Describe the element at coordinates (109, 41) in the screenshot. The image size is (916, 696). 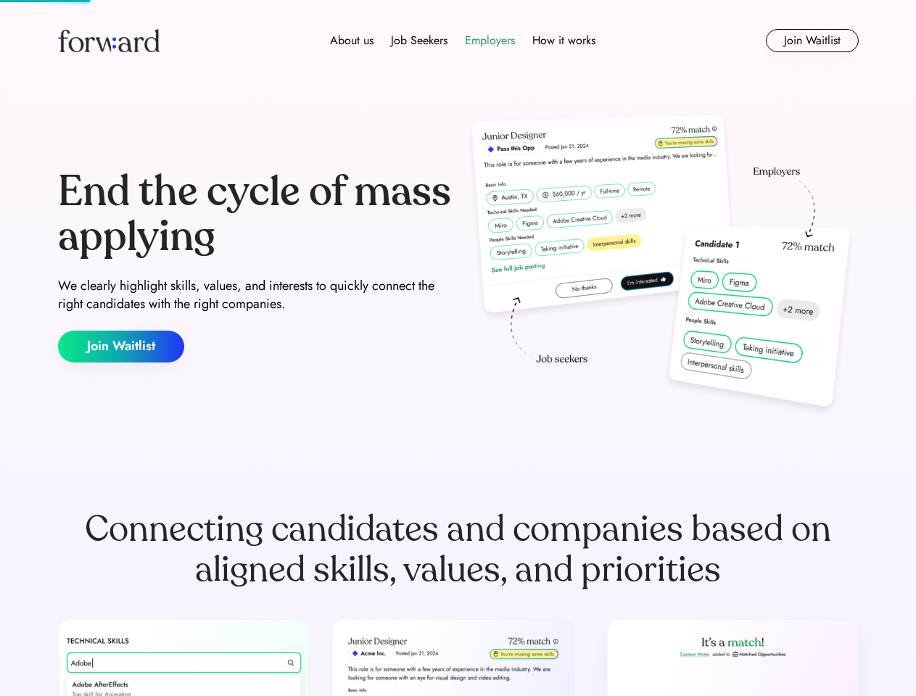
I see `img: Forward logo` at that location.